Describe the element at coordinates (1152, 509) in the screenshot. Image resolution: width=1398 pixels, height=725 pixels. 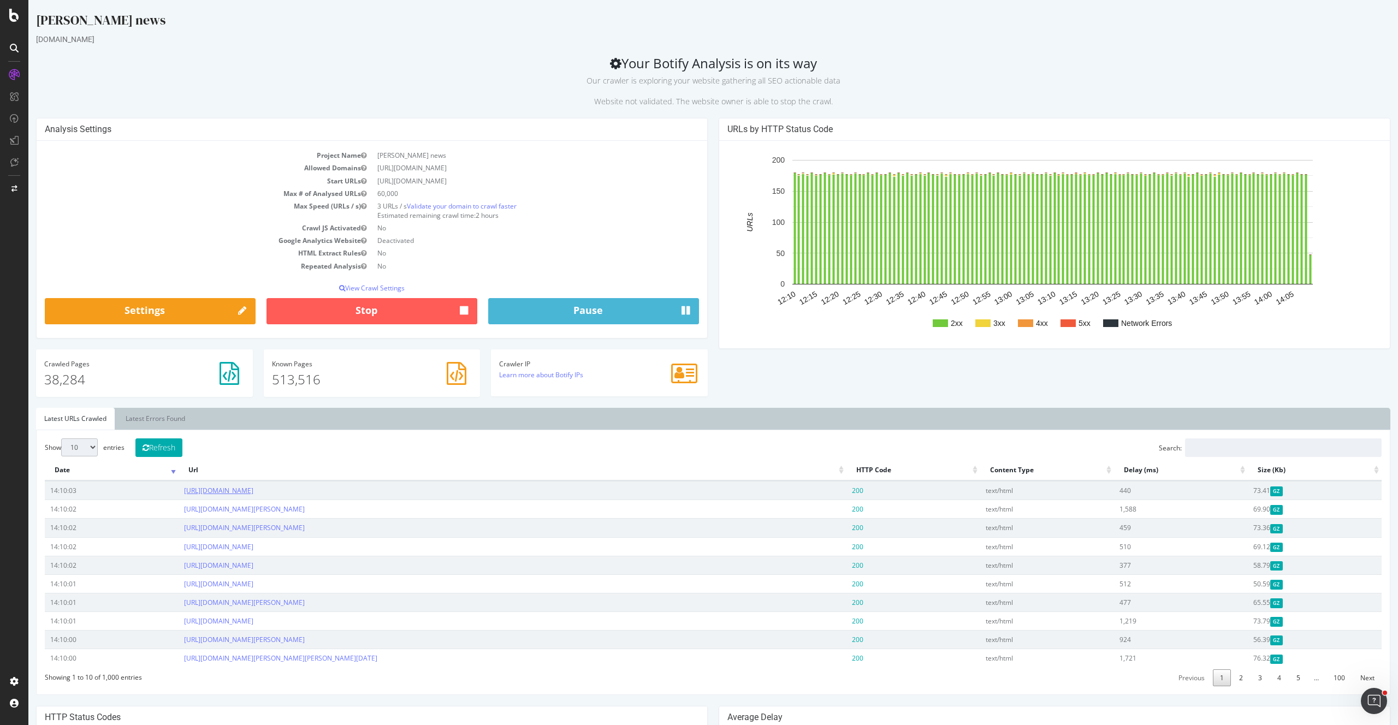
I see `td: 1,588` at that location.